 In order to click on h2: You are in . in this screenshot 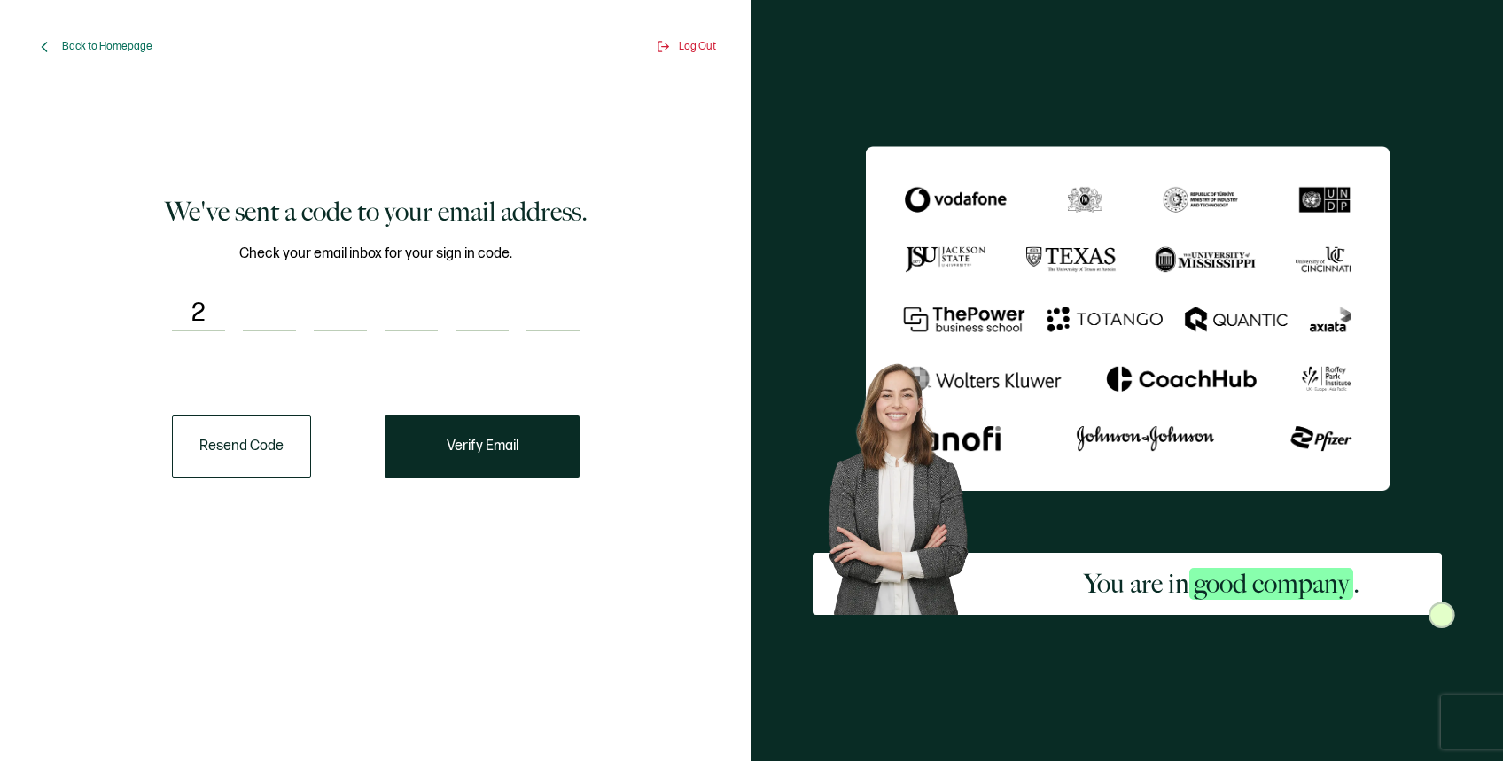, I will do `click(1221, 584)`.